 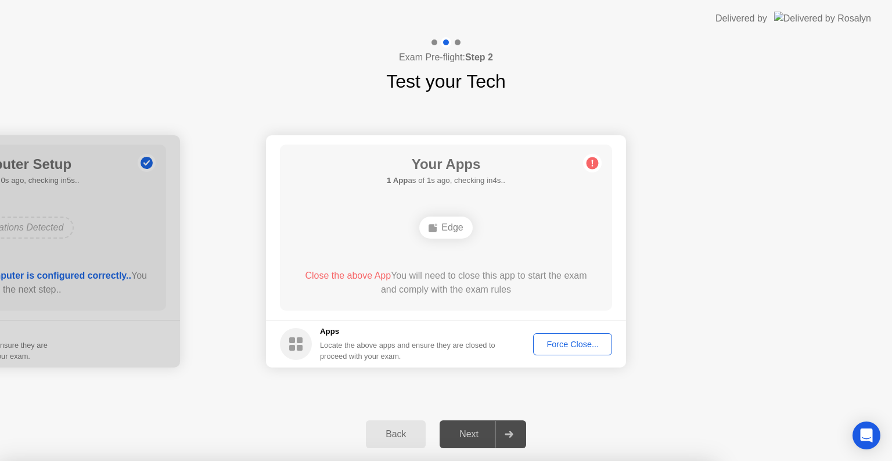 What do you see at coordinates (446, 164) in the screenshot?
I see `h1: Your Apps` at bounding box center [446, 164].